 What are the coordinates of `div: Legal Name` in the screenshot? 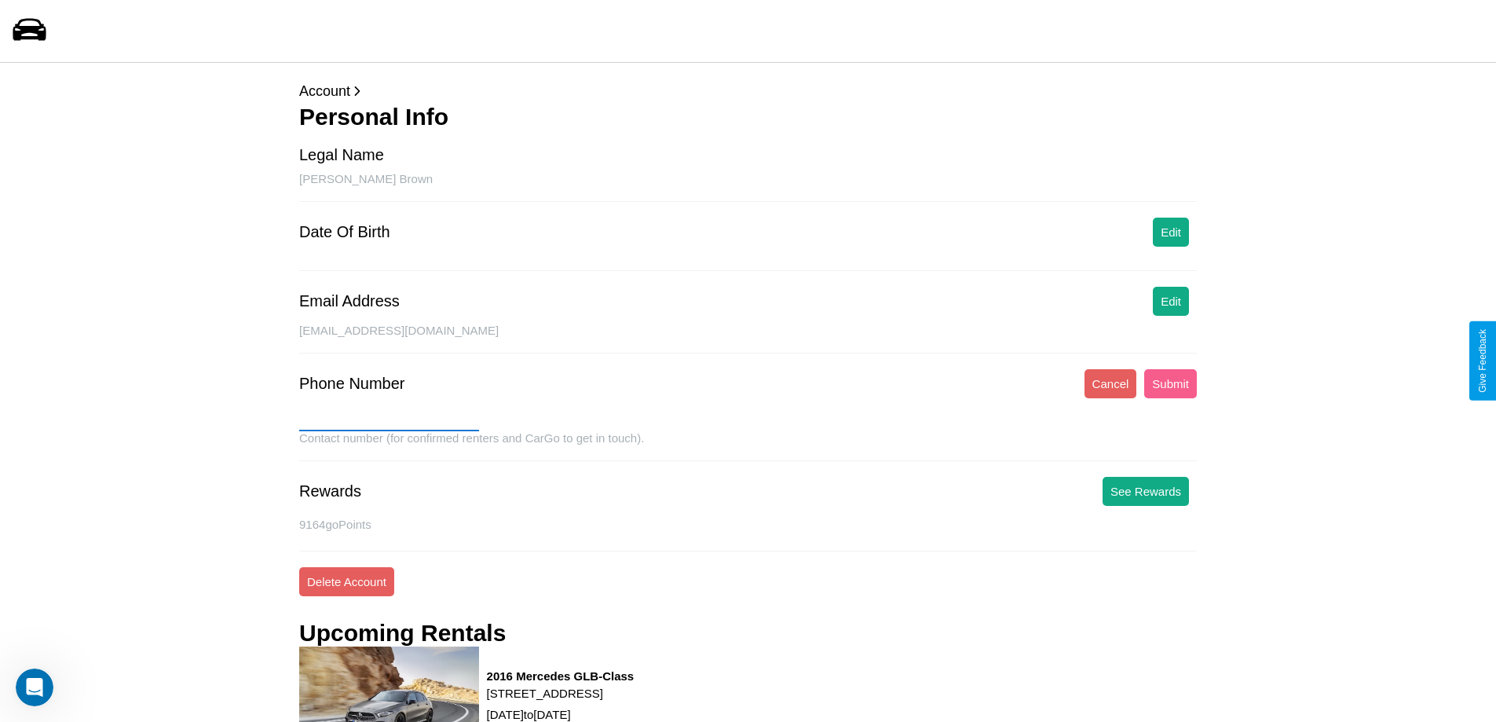 It's located at (342, 155).